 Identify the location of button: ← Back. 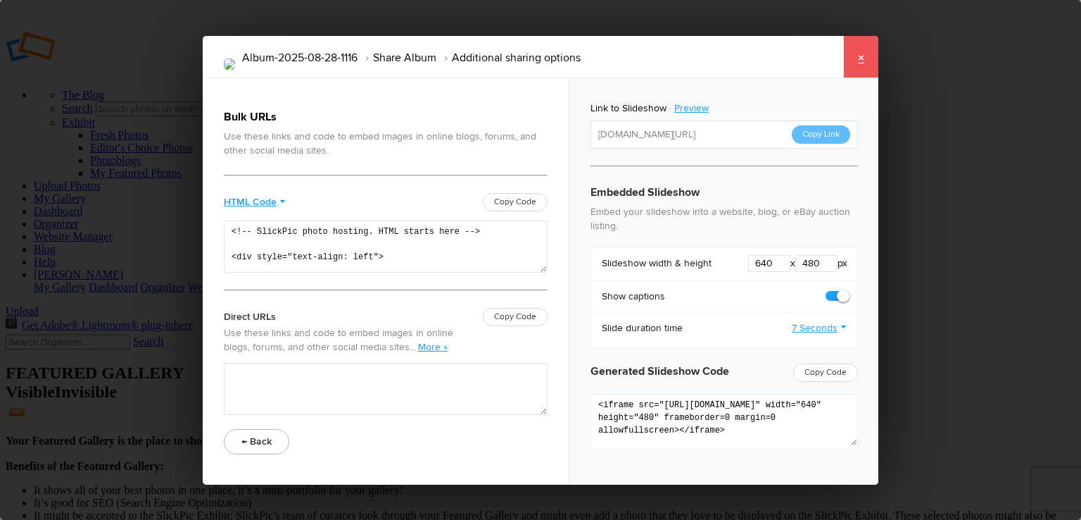
(256, 441).